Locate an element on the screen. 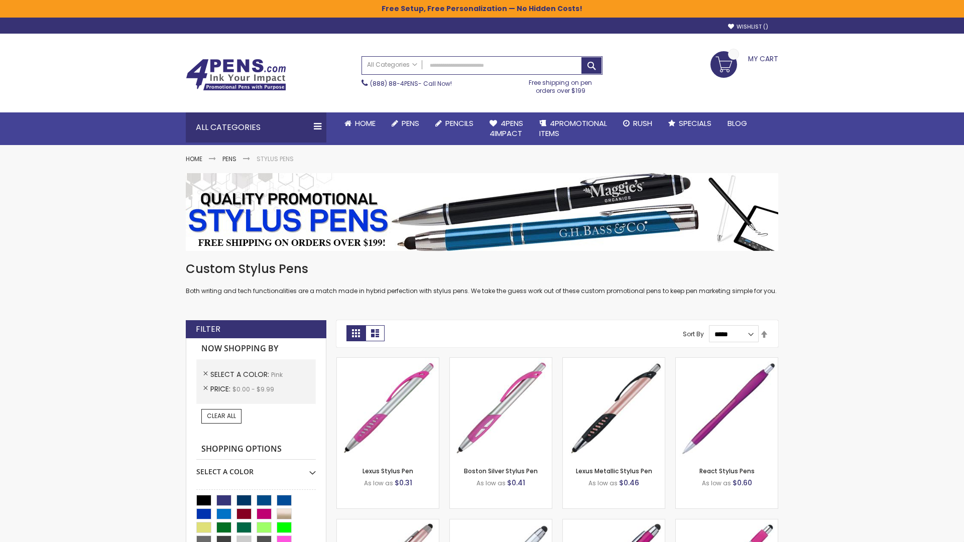  img: Stylus Pens is located at coordinates (482, 212).